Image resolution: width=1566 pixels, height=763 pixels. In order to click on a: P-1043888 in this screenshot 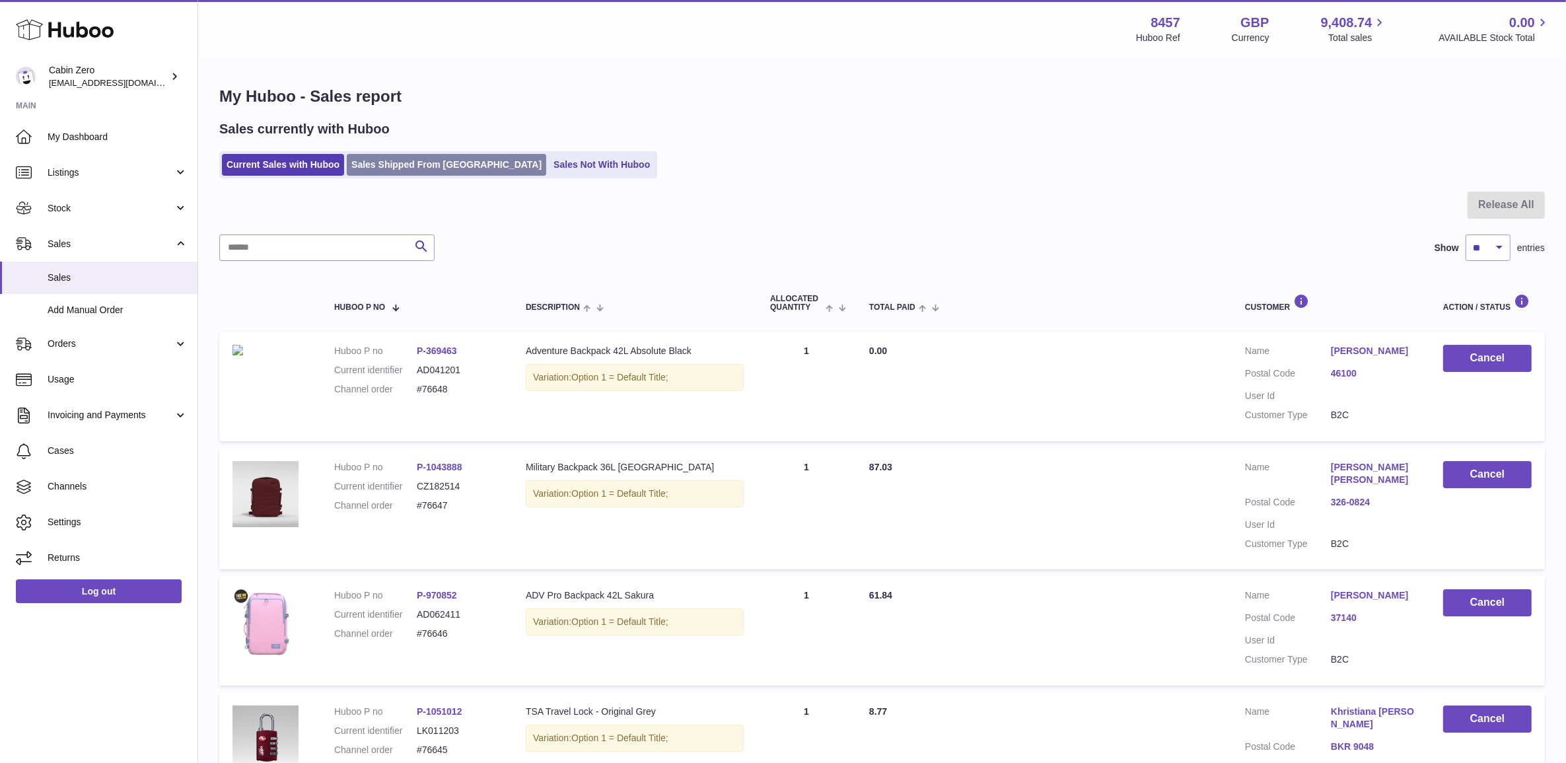, I will do `click(439, 467)`.